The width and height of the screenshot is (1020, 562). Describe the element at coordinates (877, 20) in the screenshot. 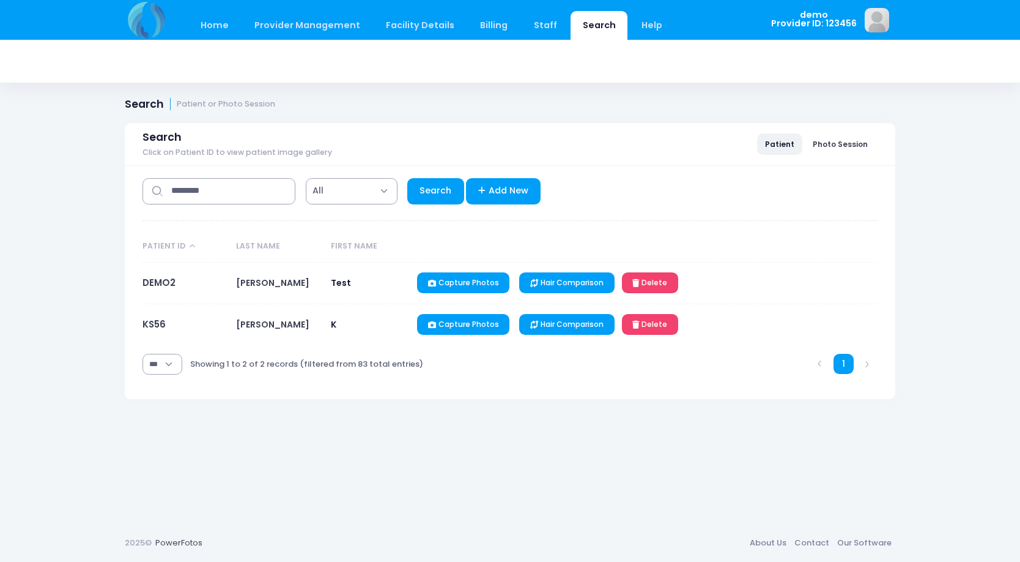

I see `img: image` at that location.